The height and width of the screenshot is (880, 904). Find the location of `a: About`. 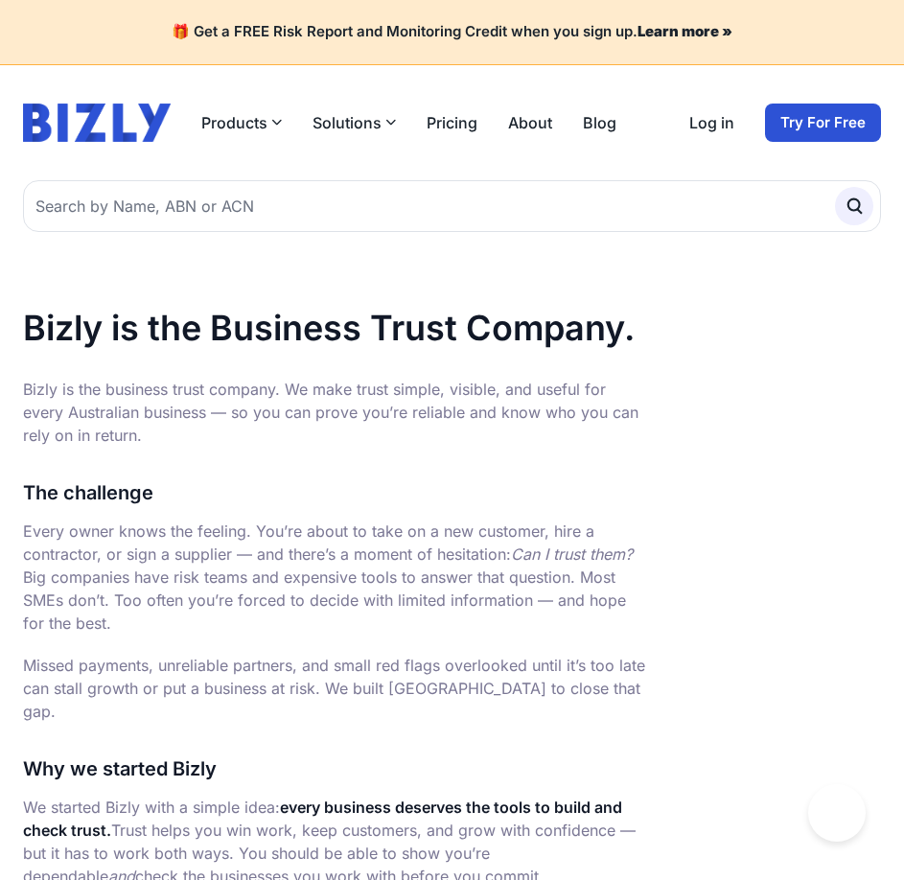

a: About is located at coordinates (530, 123).